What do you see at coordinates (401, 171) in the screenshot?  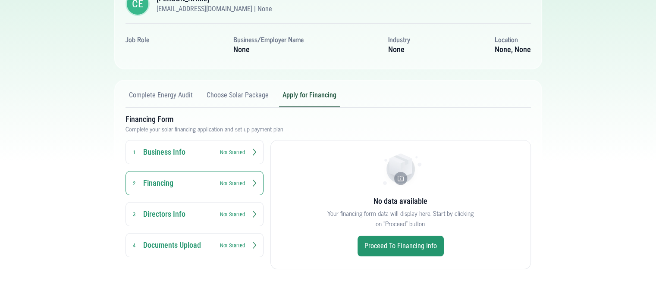 I see `img: Empty Icon` at bounding box center [401, 171].